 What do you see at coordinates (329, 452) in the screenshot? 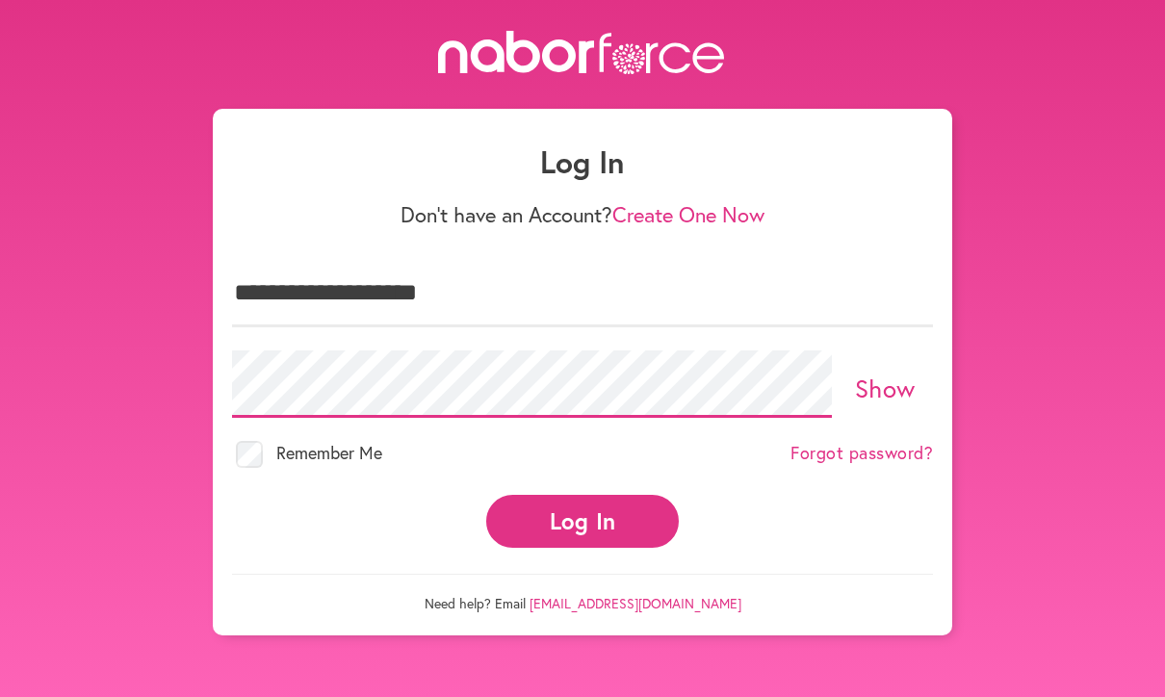
I see `span: Remember Me` at bounding box center [329, 452].